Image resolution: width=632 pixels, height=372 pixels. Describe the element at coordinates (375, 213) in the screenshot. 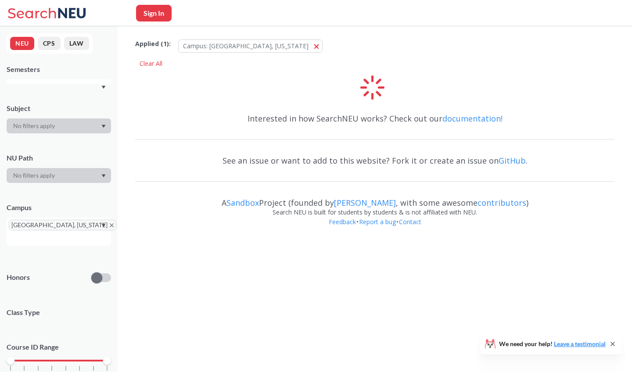

I see `div: Search NEU is built for students by students & is not affiliated with NEU.` at that location.